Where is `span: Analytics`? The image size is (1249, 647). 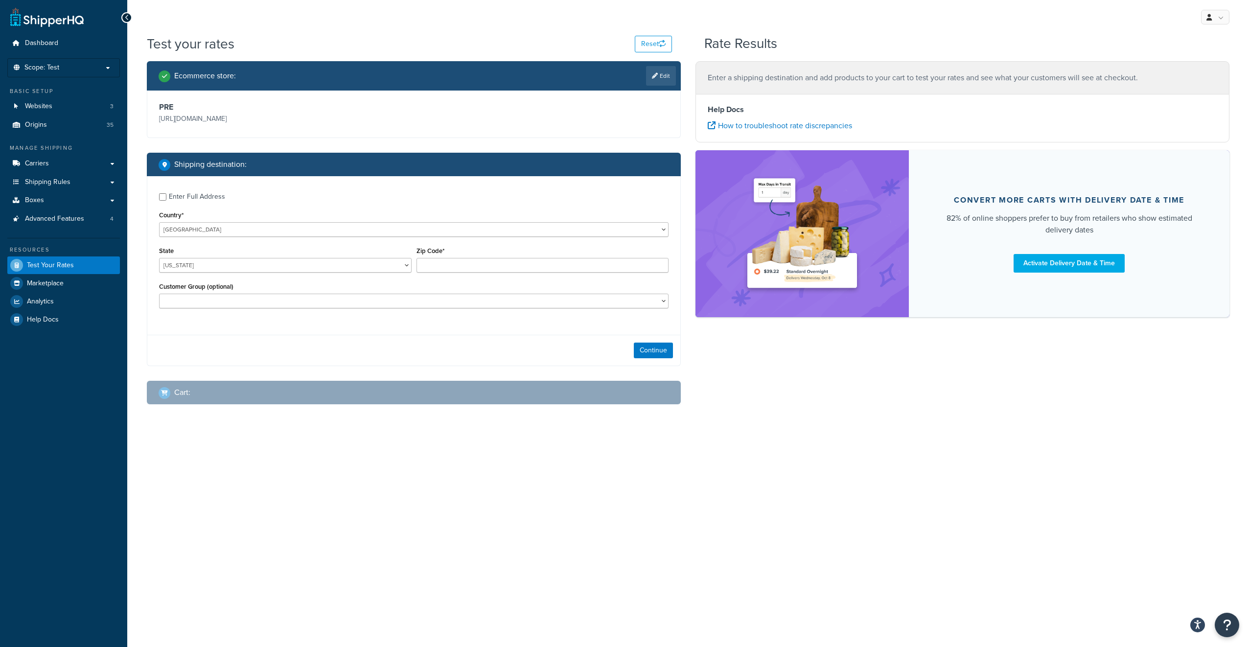 span: Analytics is located at coordinates (40, 301).